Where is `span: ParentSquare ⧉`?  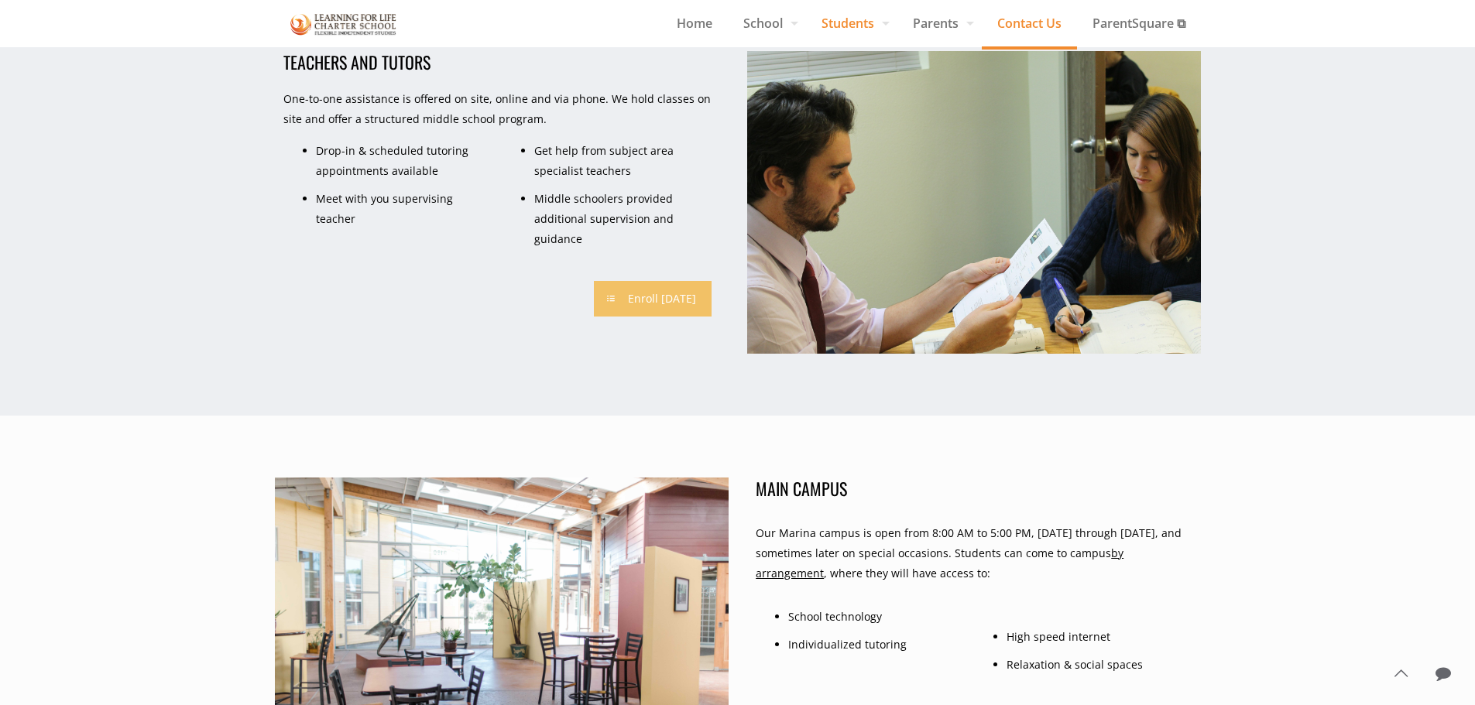 span: ParentSquare ⧉ is located at coordinates (1139, 23).